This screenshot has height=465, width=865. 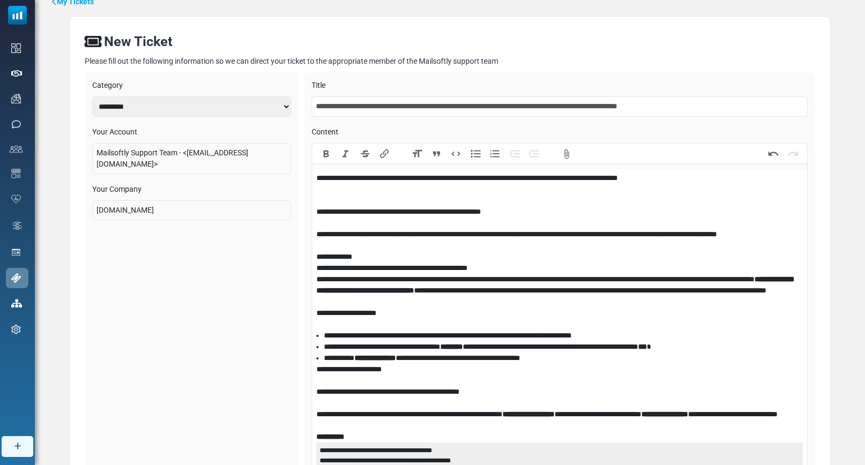 What do you see at coordinates (384, 154) in the screenshot?
I see `button: Link` at bounding box center [384, 154].